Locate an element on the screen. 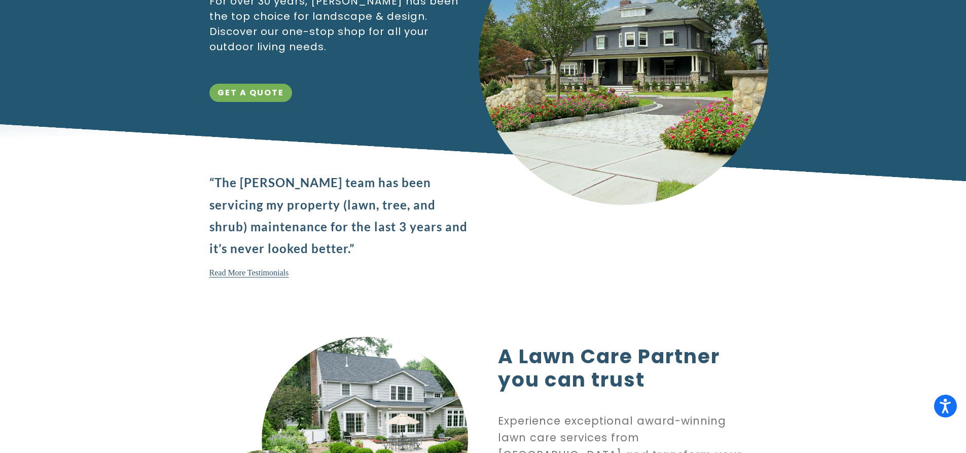  h1: A Lawn Care Partner you can trust is located at coordinates (627, 371).